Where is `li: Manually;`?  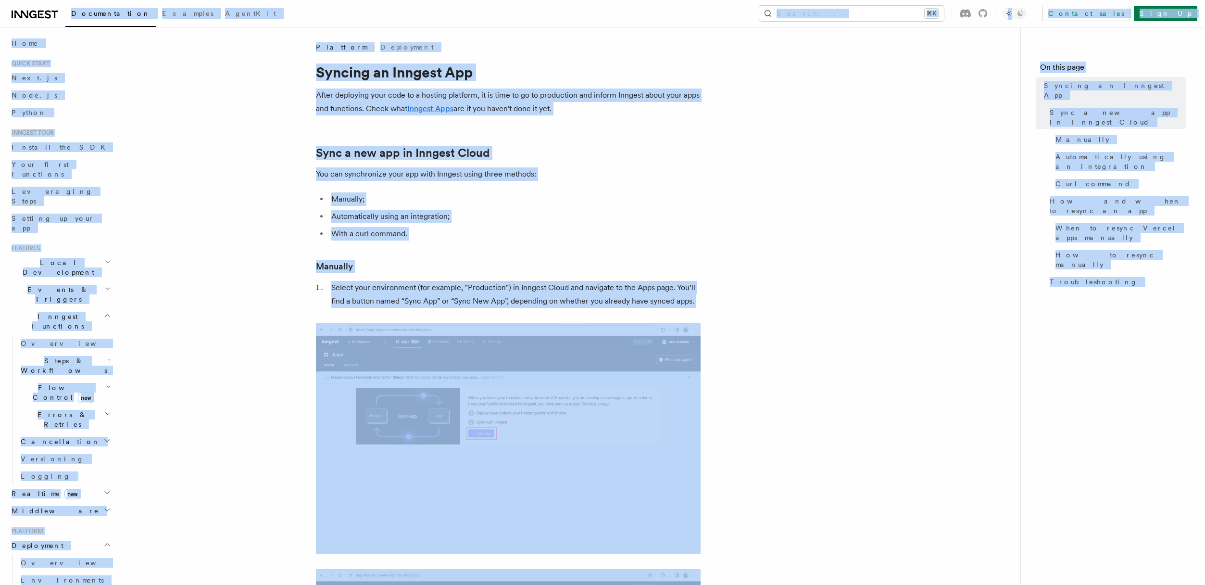
li: Manually; is located at coordinates (514, 199).